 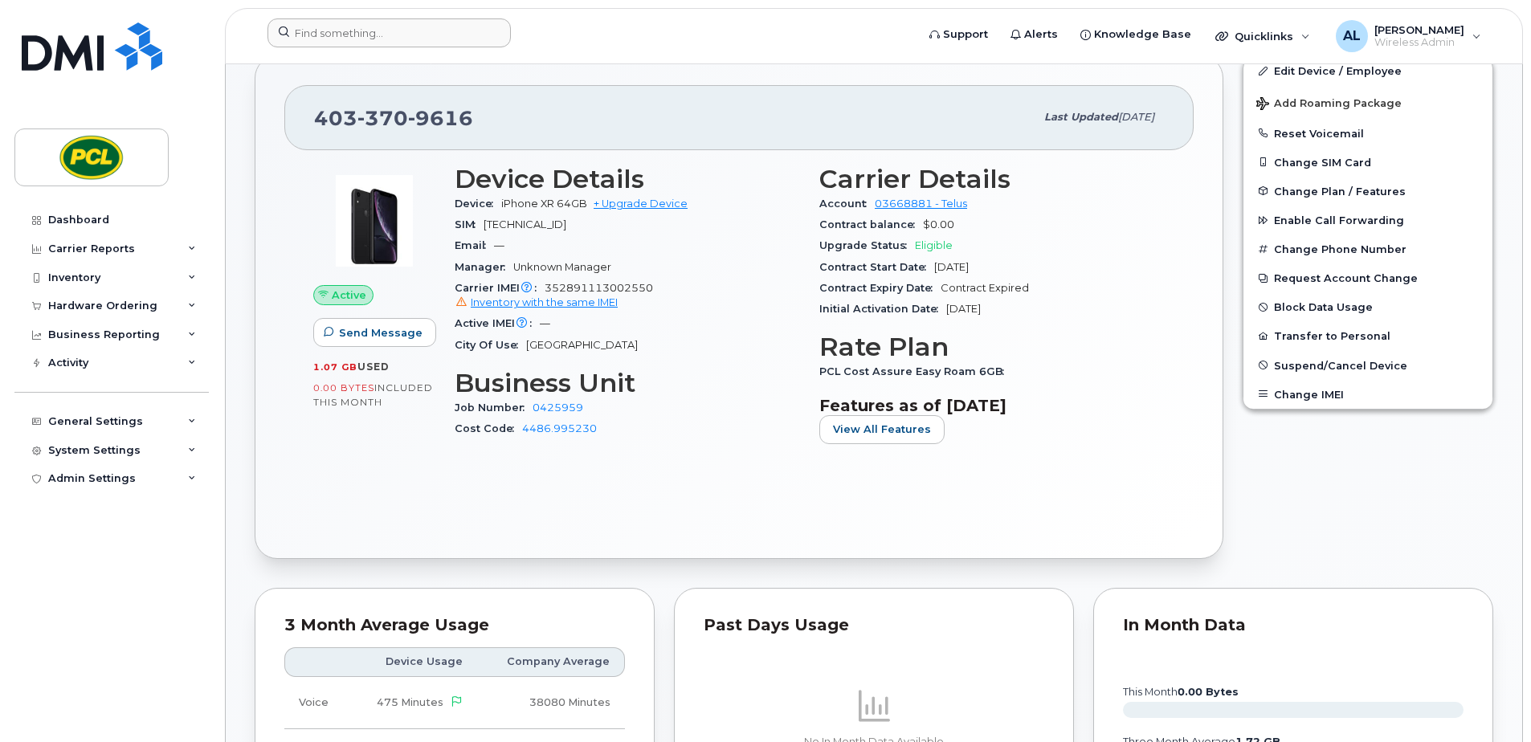 What do you see at coordinates (1368, 366) in the screenshot?
I see `button: Suspend/Cancel Device` at bounding box center [1368, 366].